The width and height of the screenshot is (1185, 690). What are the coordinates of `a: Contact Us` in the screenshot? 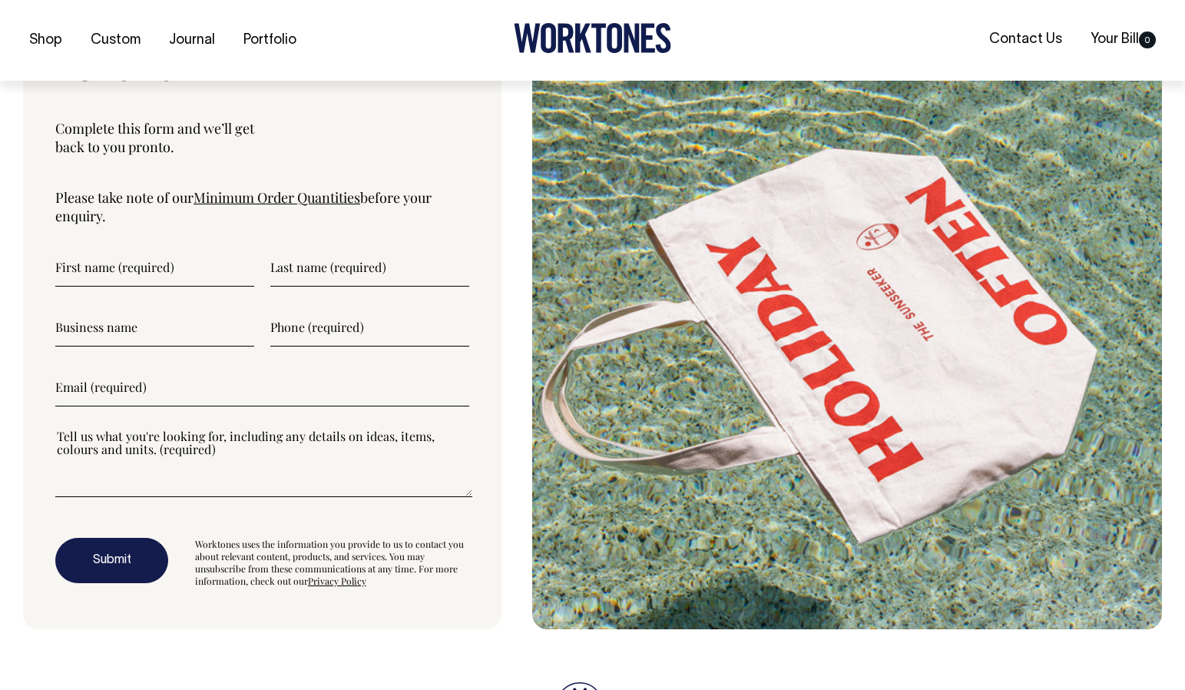 It's located at (1026, 39).